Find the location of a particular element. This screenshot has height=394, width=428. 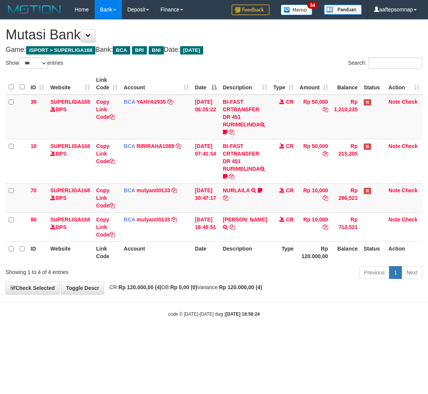

span: 70 is located at coordinates (34, 191).